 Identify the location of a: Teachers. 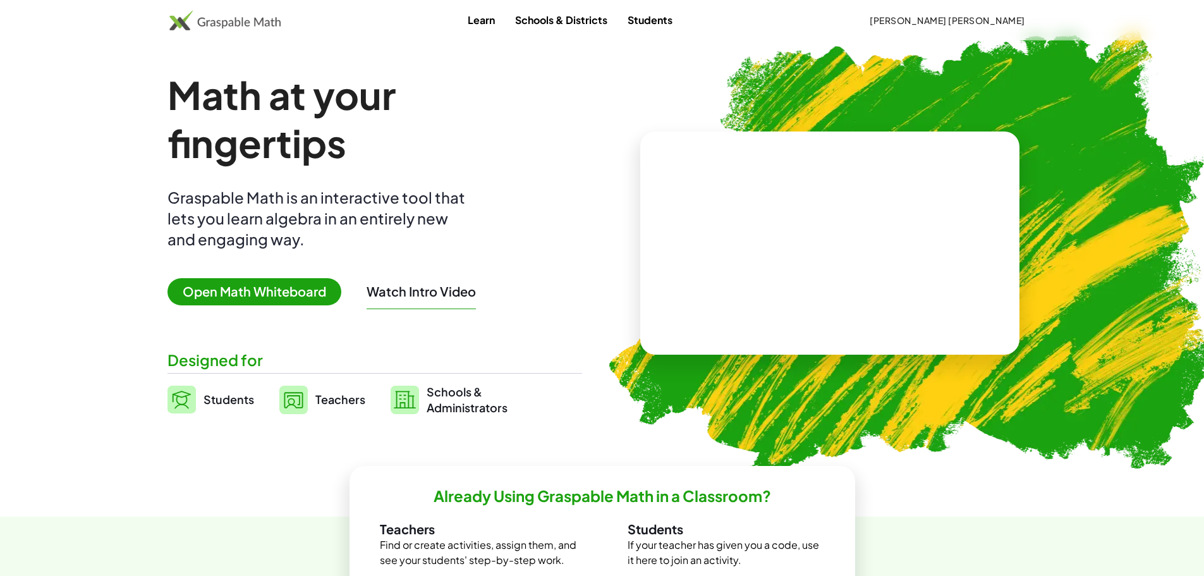
(322, 400).